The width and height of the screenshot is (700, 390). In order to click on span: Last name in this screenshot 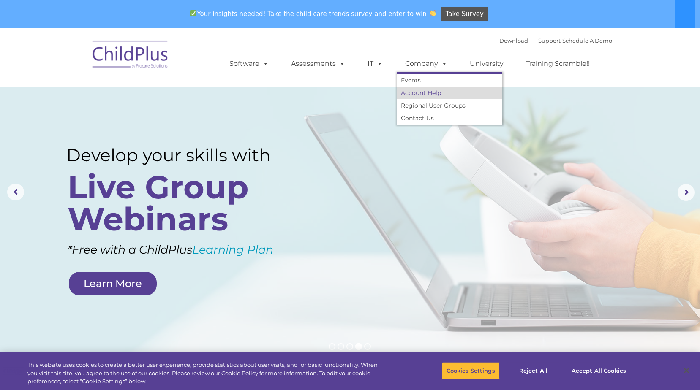, I will do `click(130, 59)`.